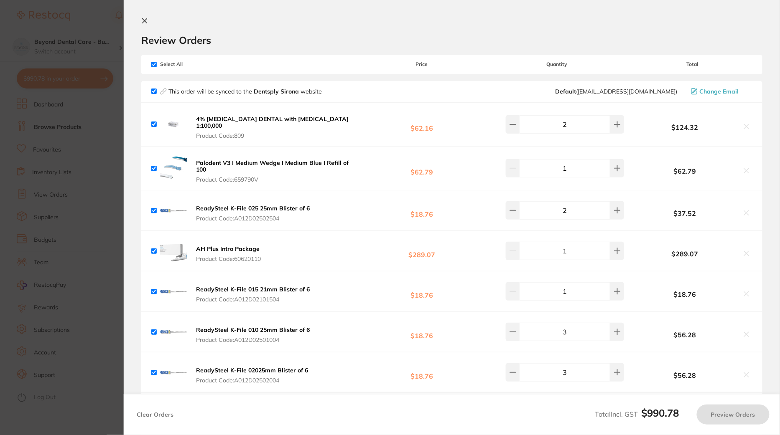  Describe the element at coordinates (733, 415) in the screenshot. I see `button: Preview Orders` at that location.